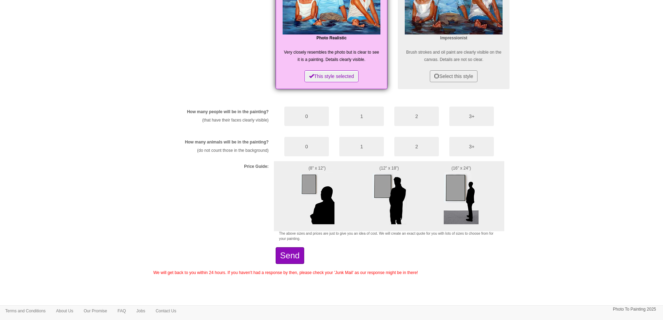  I want to click on a: About Us, so click(64, 311).